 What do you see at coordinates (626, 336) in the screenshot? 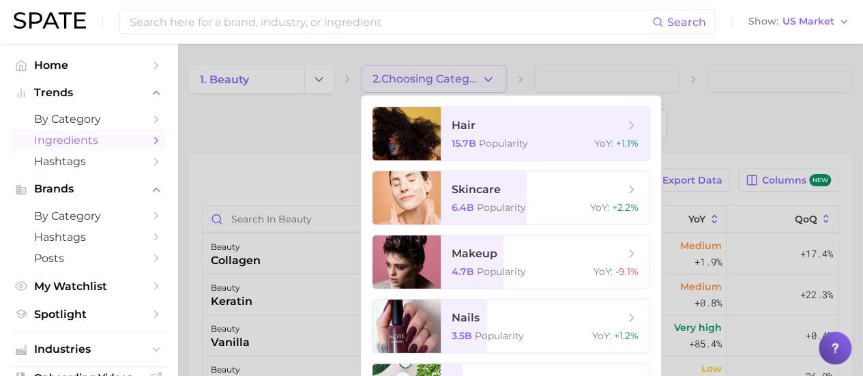
I see `span: +1.2%` at bounding box center [626, 336].